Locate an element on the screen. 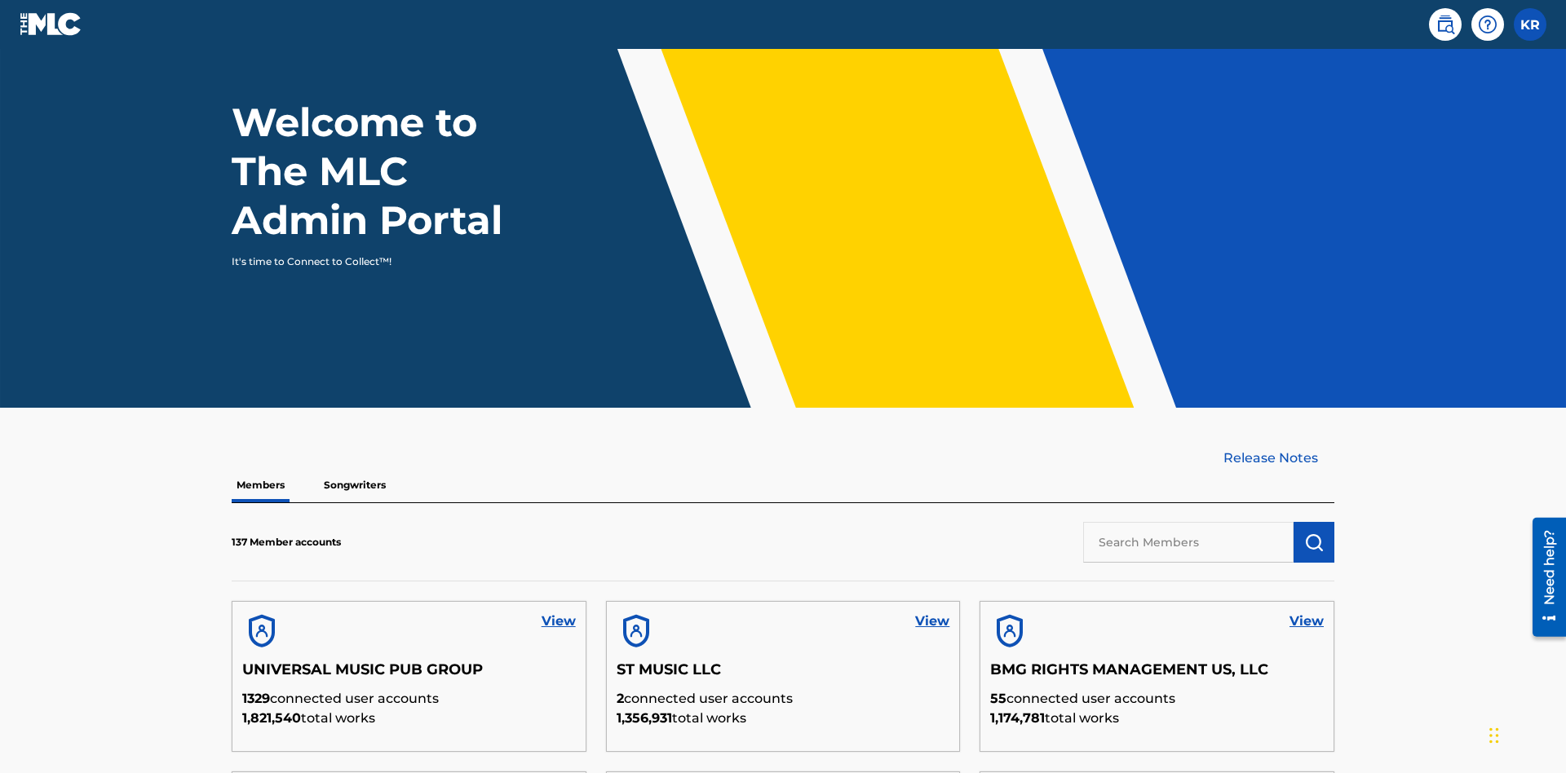 Image resolution: width=1566 pixels, height=773 pixels. a: Public Search is located at coordinates (1445, 24).